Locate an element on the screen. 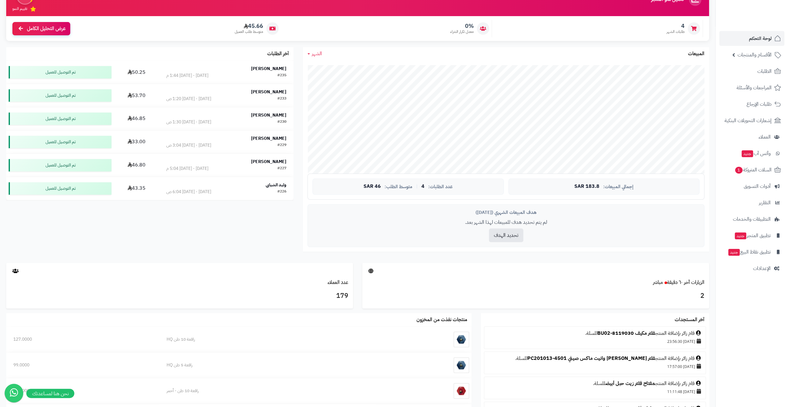 This screenshot has height=407, width=788. span: 1 is located at coordinates (739, 170).